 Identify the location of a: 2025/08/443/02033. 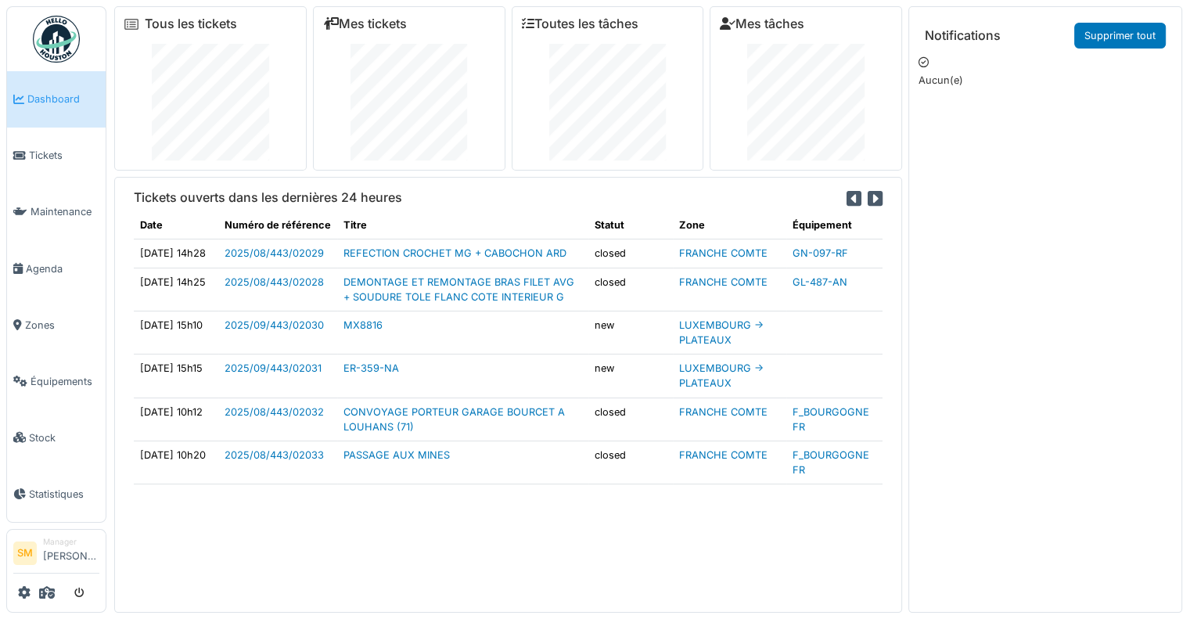
(274, 455).